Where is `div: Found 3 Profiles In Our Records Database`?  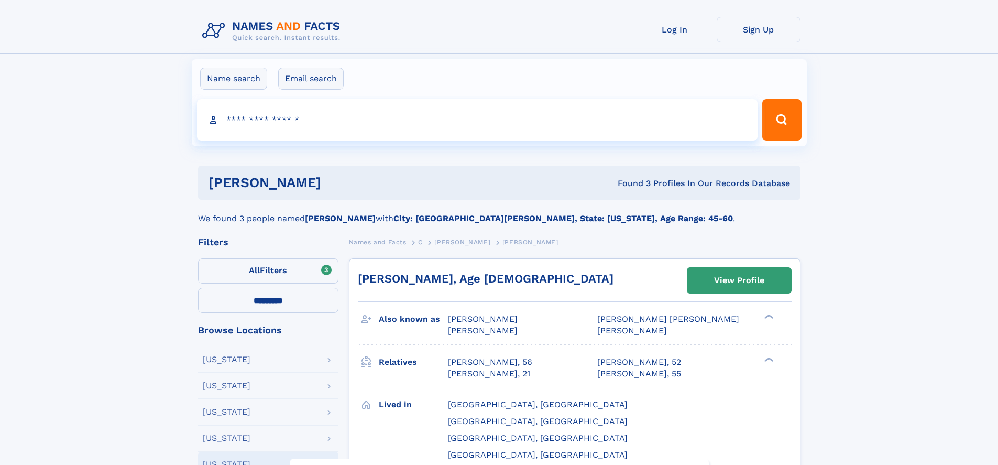
div: Found 3 Profiles In Our Records Database is located at coordinates (630, 183).